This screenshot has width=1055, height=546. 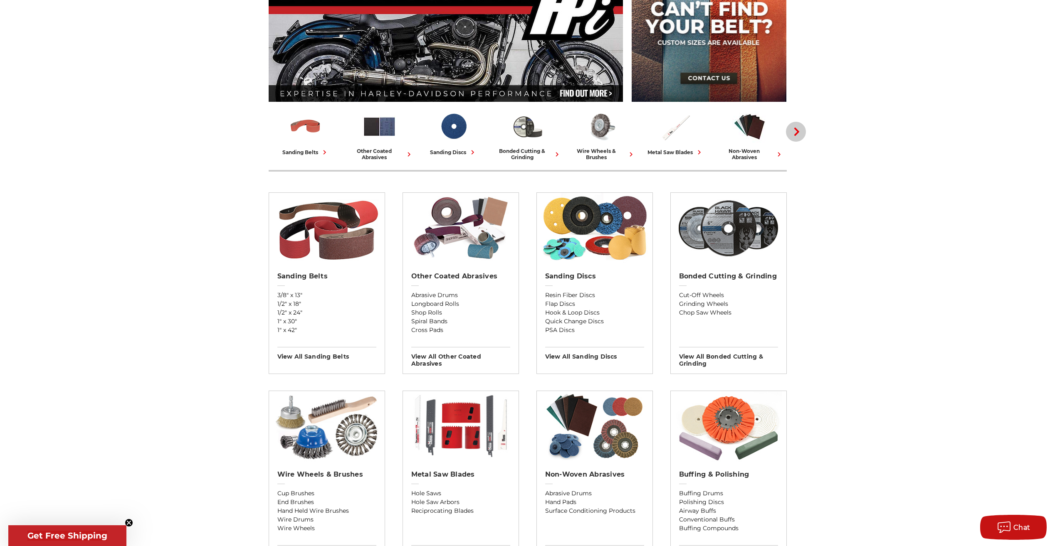 I want to click on a: Spiral Bands, so click(x=461, y=321).